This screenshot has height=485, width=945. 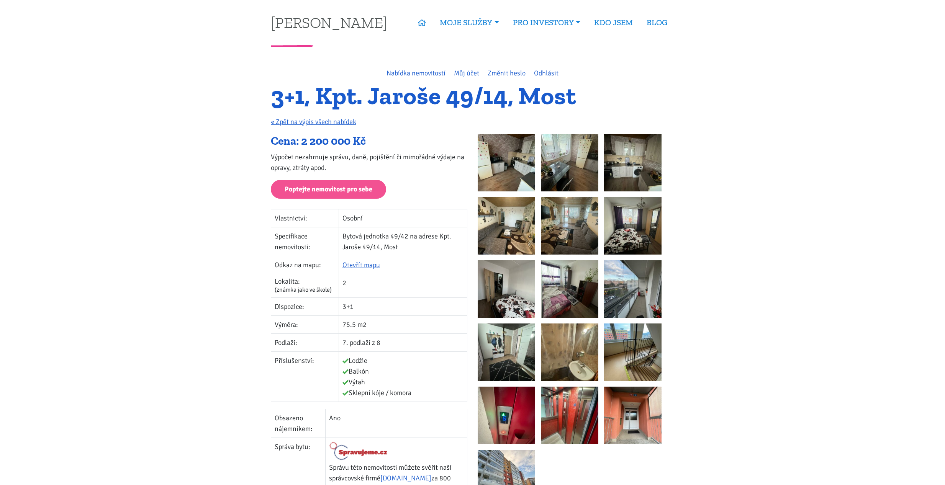 I want to click on td: 7. podlaží z 8, so click(x=403, y=343).